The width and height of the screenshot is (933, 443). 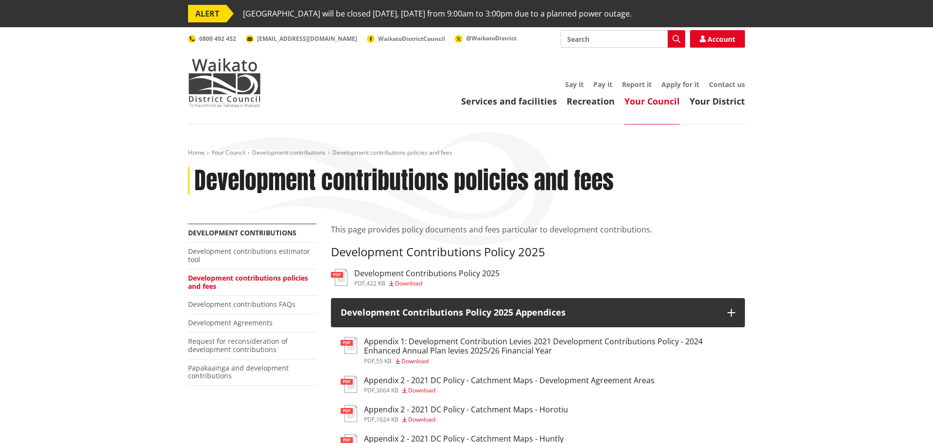 I want to click on a: 0800 492 452, so click(x=212, y=38).